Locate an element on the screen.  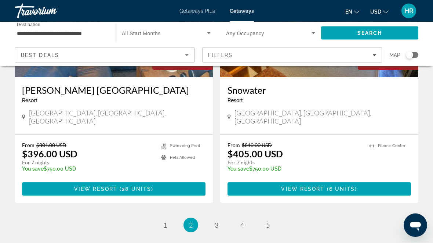
span: USD is located at coordinates (376, 12).